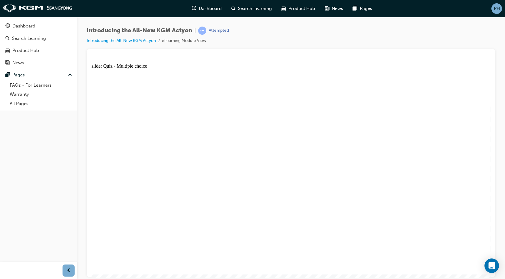  Describe the element at coordinates (38, 38) in the screenshot. I see `a: Search Learning` at that location.